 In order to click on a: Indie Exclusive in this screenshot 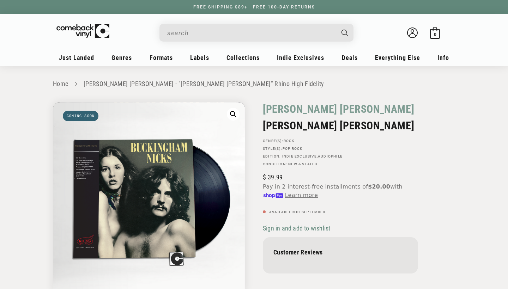, I will do `click(299, 156)`.